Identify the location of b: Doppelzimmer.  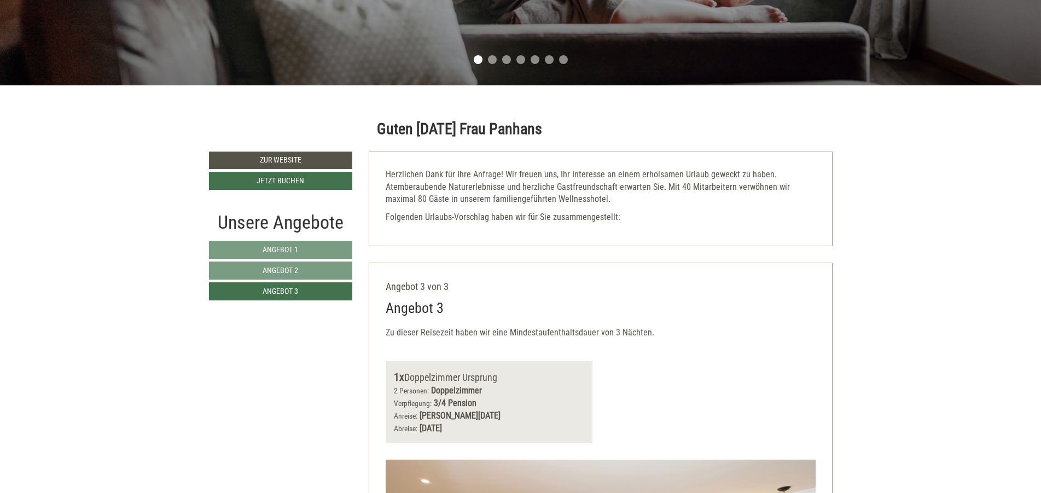
(456, 390).